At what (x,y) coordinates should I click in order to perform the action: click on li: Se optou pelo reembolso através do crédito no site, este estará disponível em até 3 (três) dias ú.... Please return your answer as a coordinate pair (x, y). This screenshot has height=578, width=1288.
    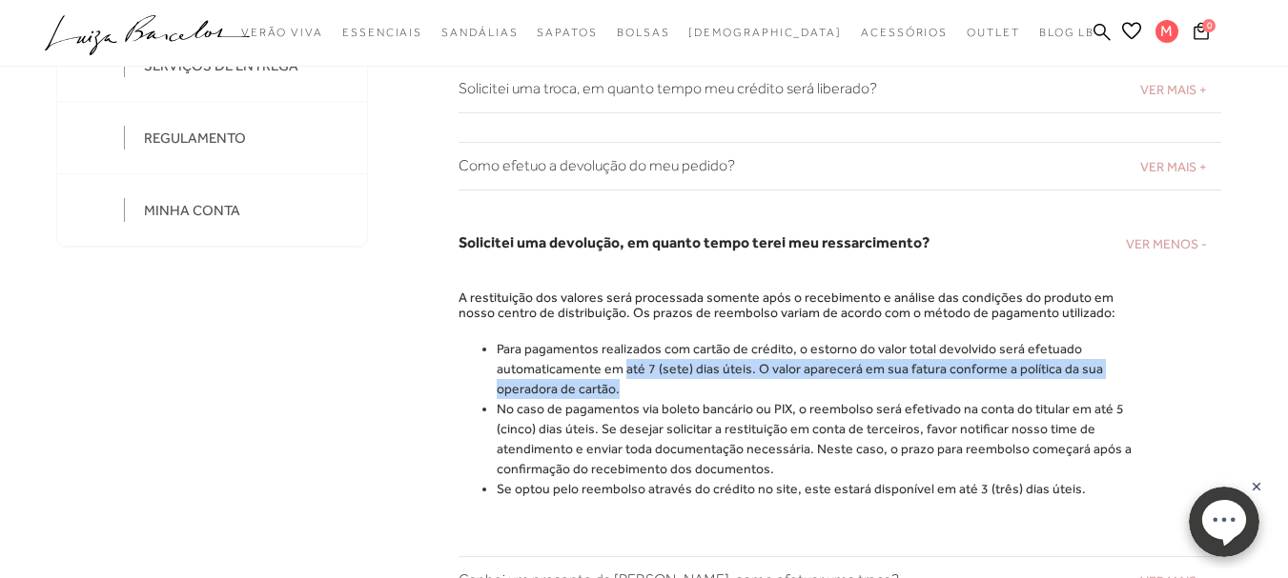
    Looking at the image, I should click on (821, 489).